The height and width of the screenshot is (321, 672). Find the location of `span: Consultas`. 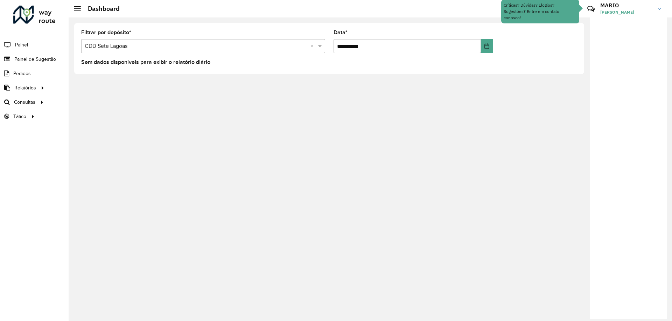

span: Consultas is located at coordinates (24, 102).